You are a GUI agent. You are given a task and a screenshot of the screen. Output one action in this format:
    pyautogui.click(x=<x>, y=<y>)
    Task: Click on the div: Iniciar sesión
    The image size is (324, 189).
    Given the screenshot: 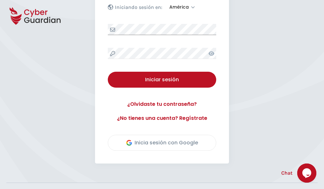 What is the action you would take?
    pyautogui.click(x=162, y=80)
    